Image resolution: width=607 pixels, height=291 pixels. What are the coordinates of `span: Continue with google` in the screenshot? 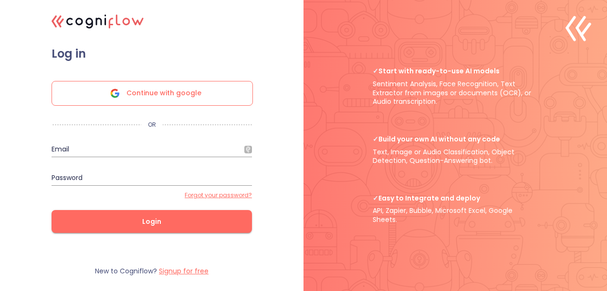 It's located at (164, 93).